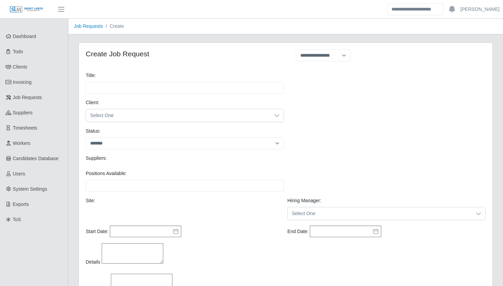 Image resolution: width=503 pixels, height=286 pixels. I want to click on span: ToS, so click(17, 220).